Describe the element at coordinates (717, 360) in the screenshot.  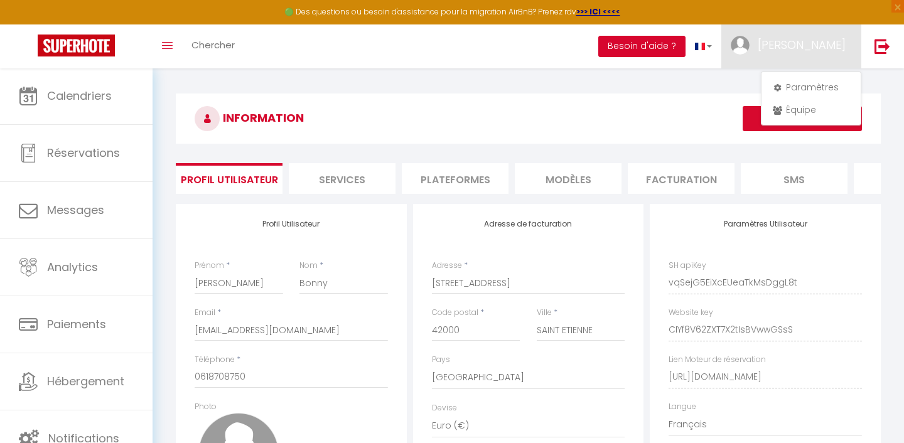
I see `label: Lien Moteur de réservation` at that location.